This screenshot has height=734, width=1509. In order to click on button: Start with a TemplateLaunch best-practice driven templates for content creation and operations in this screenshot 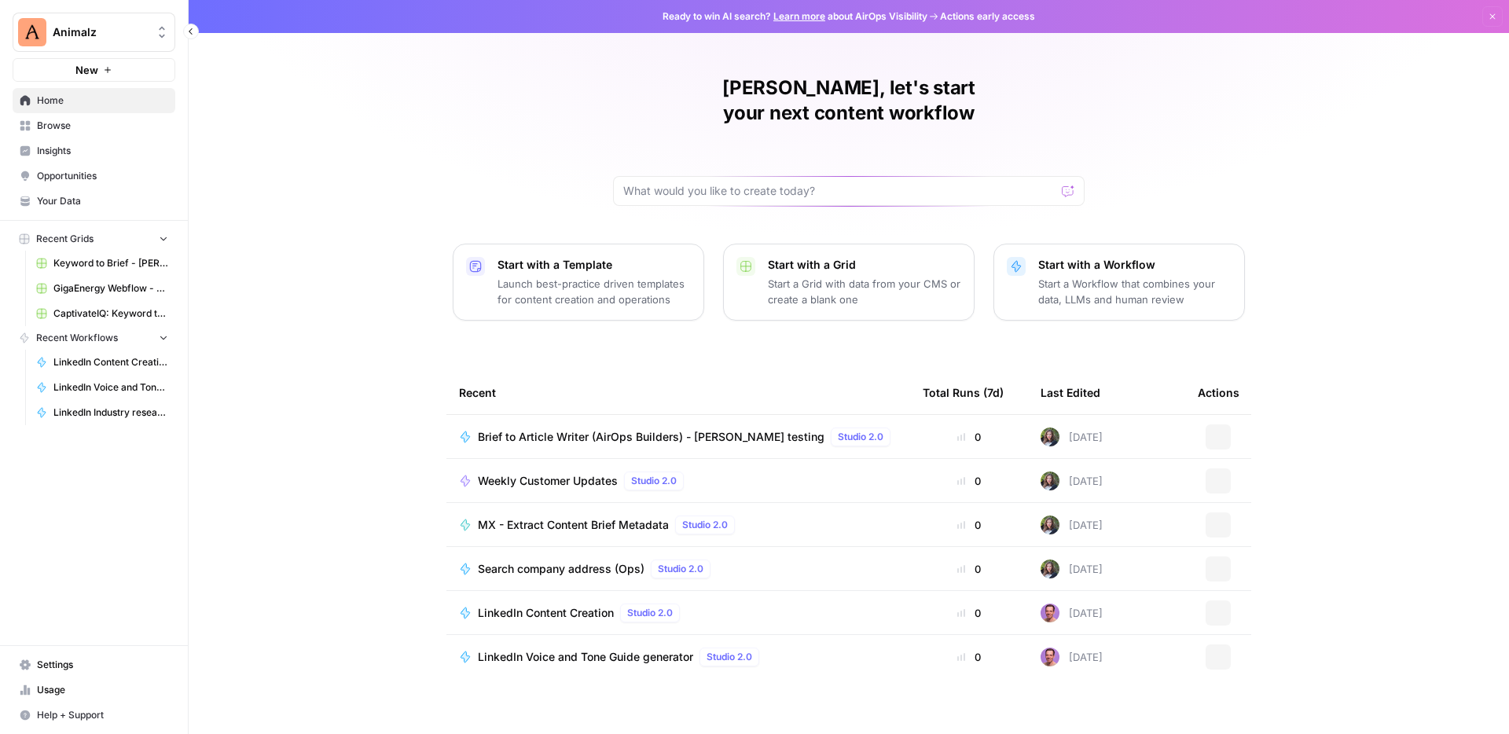, I will do `click(579, 282)`.